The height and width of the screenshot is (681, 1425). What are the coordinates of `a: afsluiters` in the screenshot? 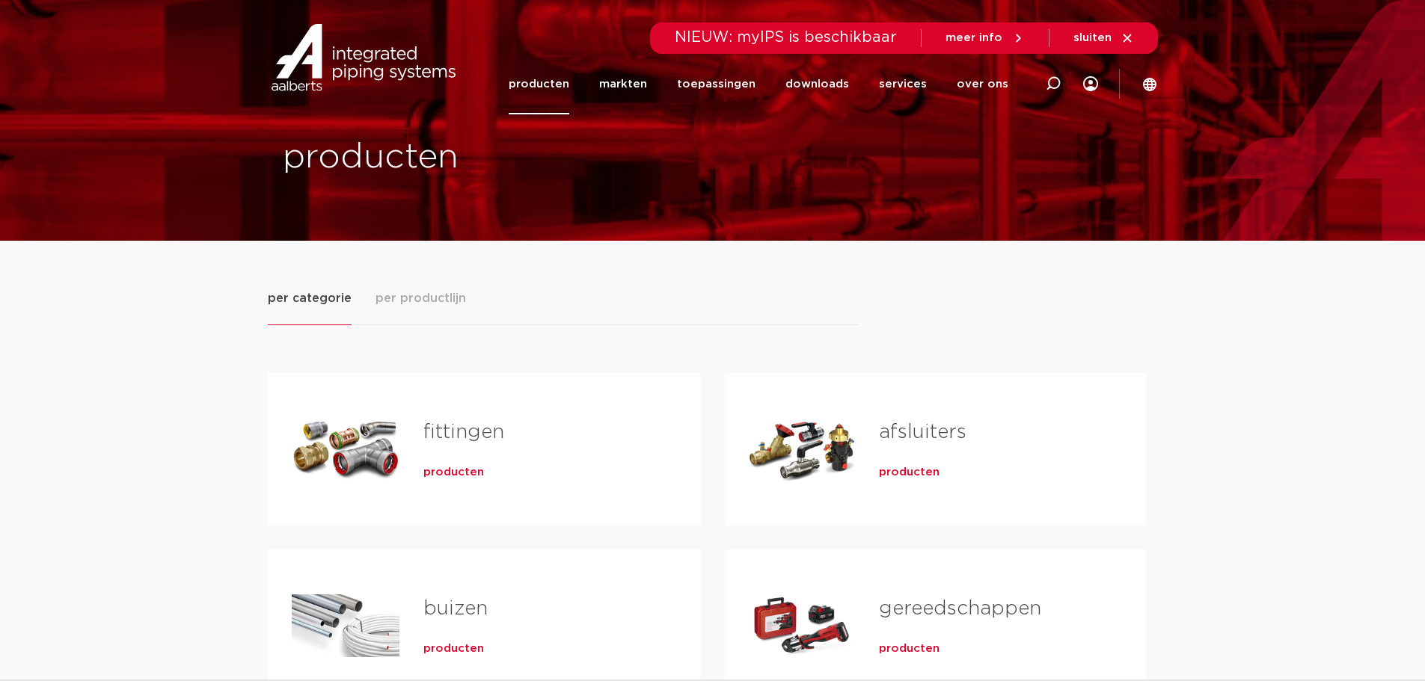 It's located at (922, 432).